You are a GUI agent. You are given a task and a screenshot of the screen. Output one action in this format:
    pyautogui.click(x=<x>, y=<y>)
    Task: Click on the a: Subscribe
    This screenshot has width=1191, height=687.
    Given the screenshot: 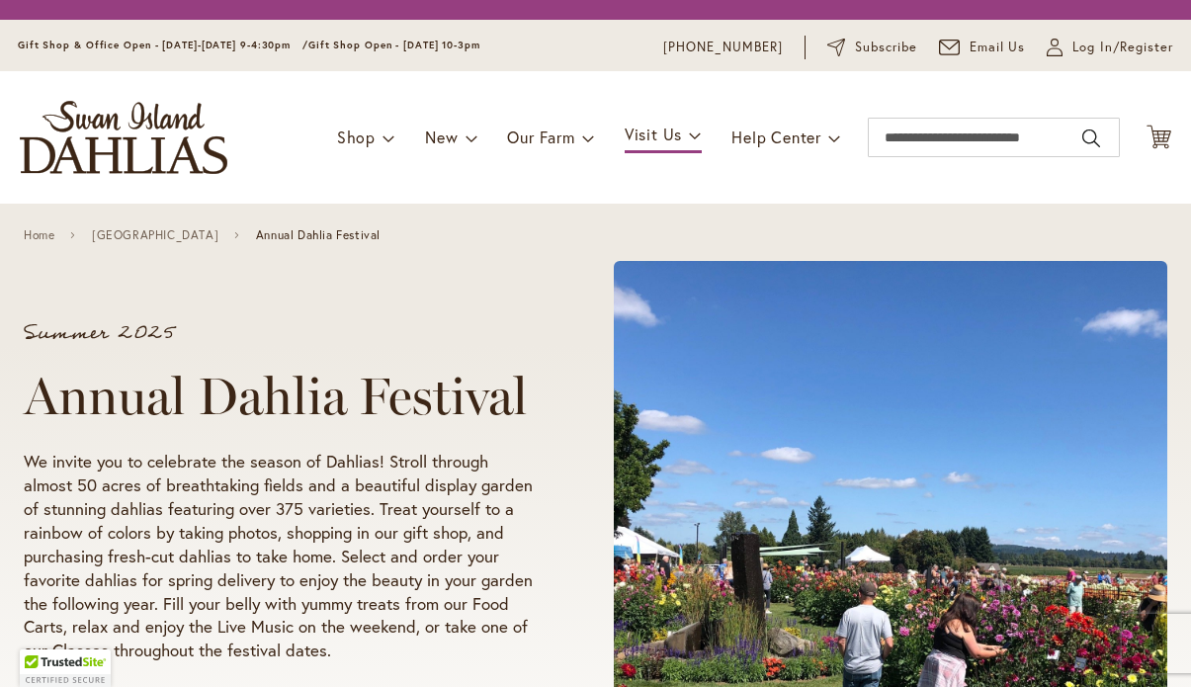 What is the action you would take?
    pyautogui.click(x=872, y=47)
    